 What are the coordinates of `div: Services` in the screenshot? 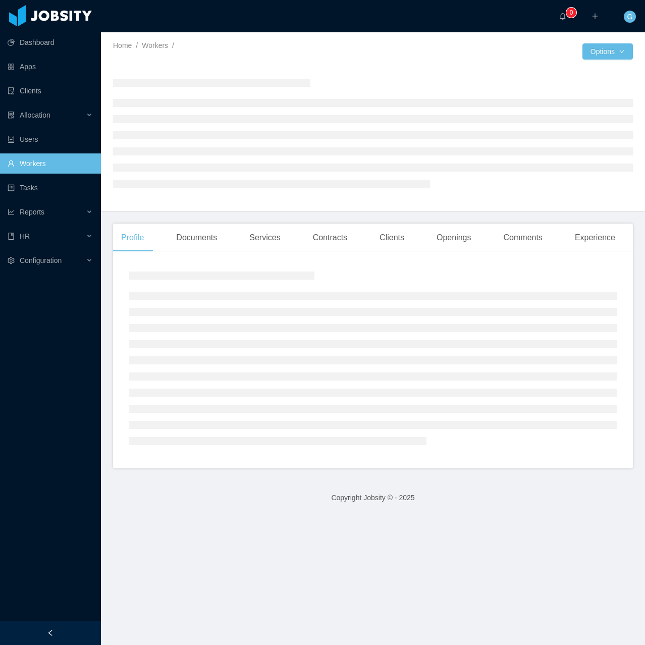 It's located at (265, 238).